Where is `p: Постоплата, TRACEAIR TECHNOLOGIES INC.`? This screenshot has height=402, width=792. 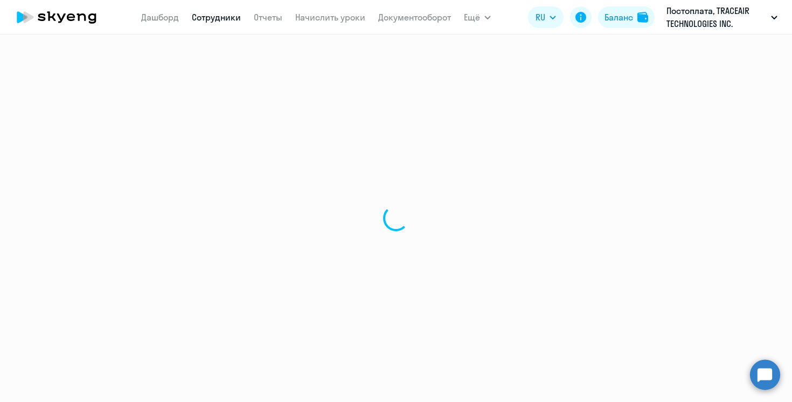
p: Постоплата, TRACEAIR TECHNOLOGIES INC. is located at coordinates (716, 17).